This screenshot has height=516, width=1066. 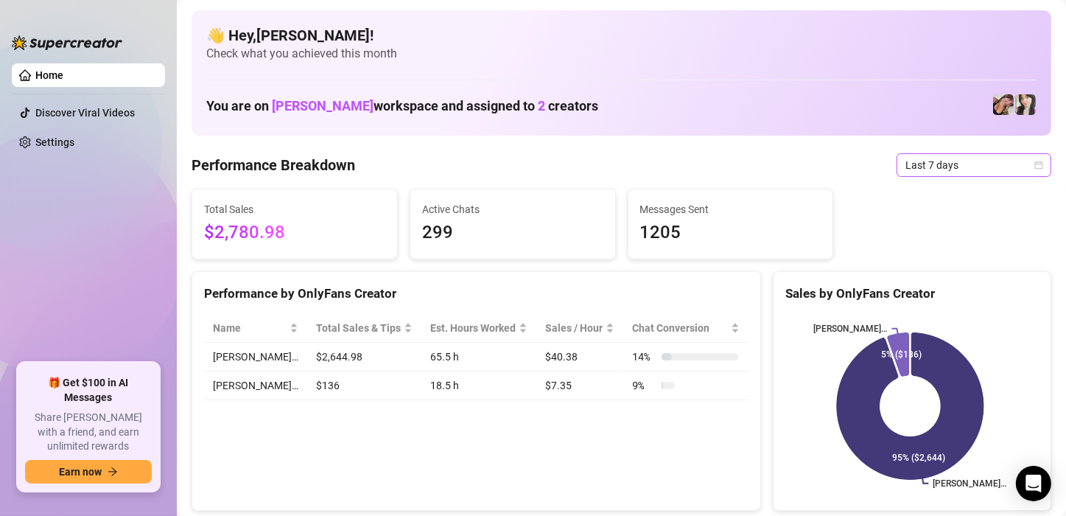 What do you see at coordinates (250, 328) in the screenshot?
I see `span: Name` at bounding box center [250, 328].